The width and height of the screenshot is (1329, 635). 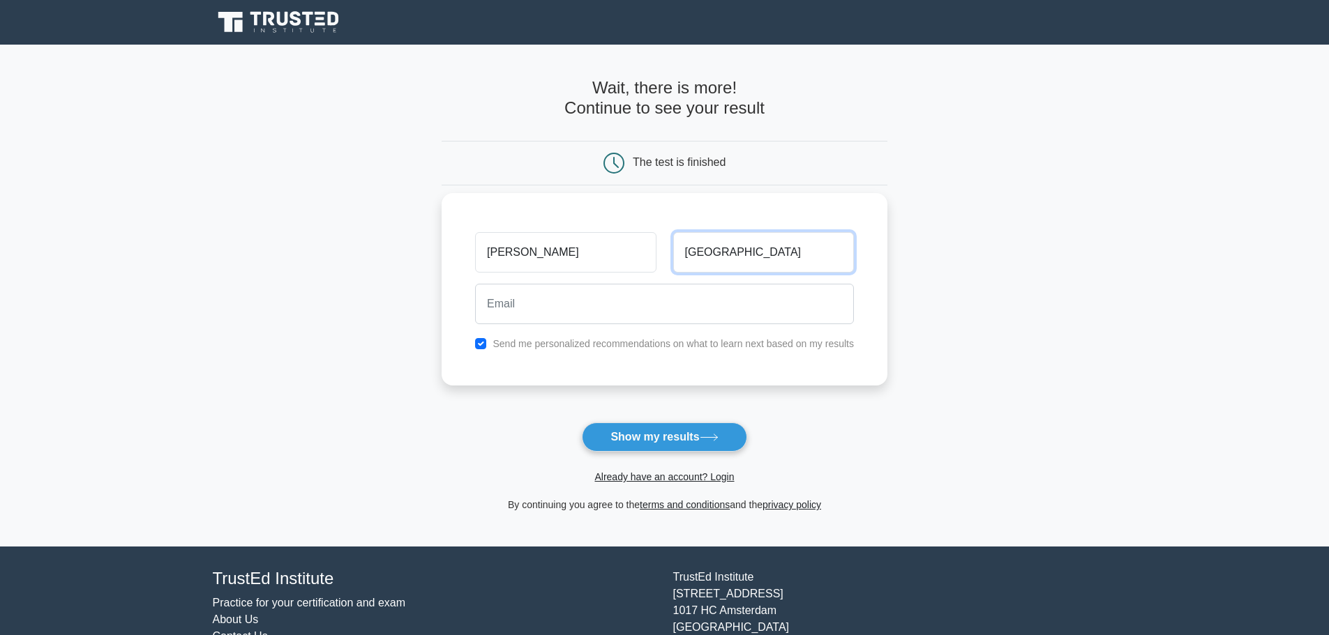 I want to click on h4: TrustEd Institute, so click(x=435, y=579).